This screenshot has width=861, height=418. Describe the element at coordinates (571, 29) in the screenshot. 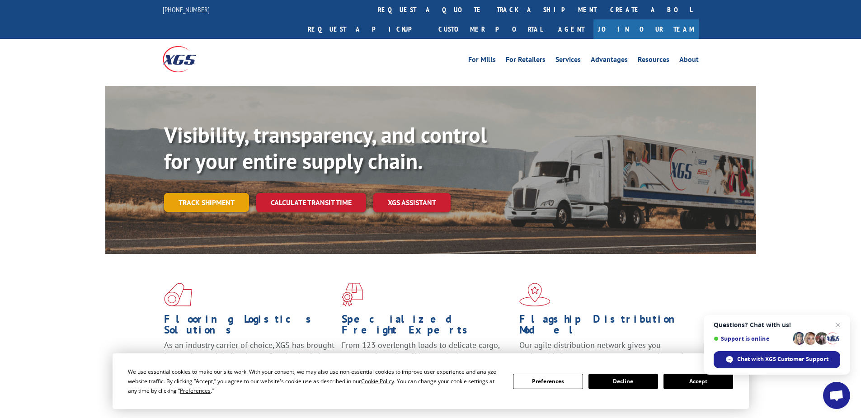

I see `a: Agent` at that location.